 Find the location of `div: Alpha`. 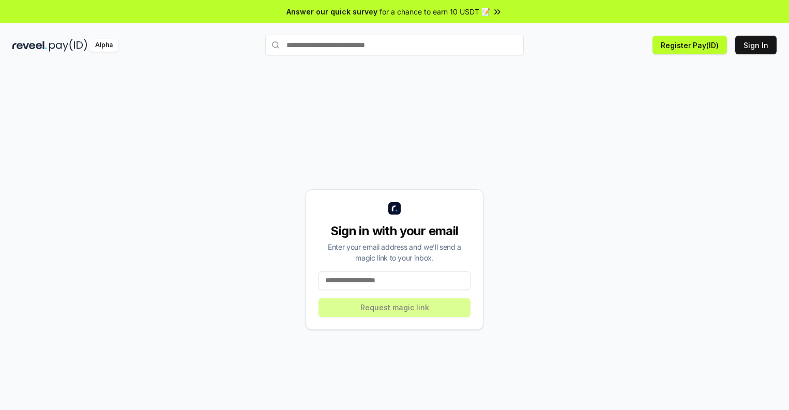

div: Alpha is located at coordinates (104, 45).